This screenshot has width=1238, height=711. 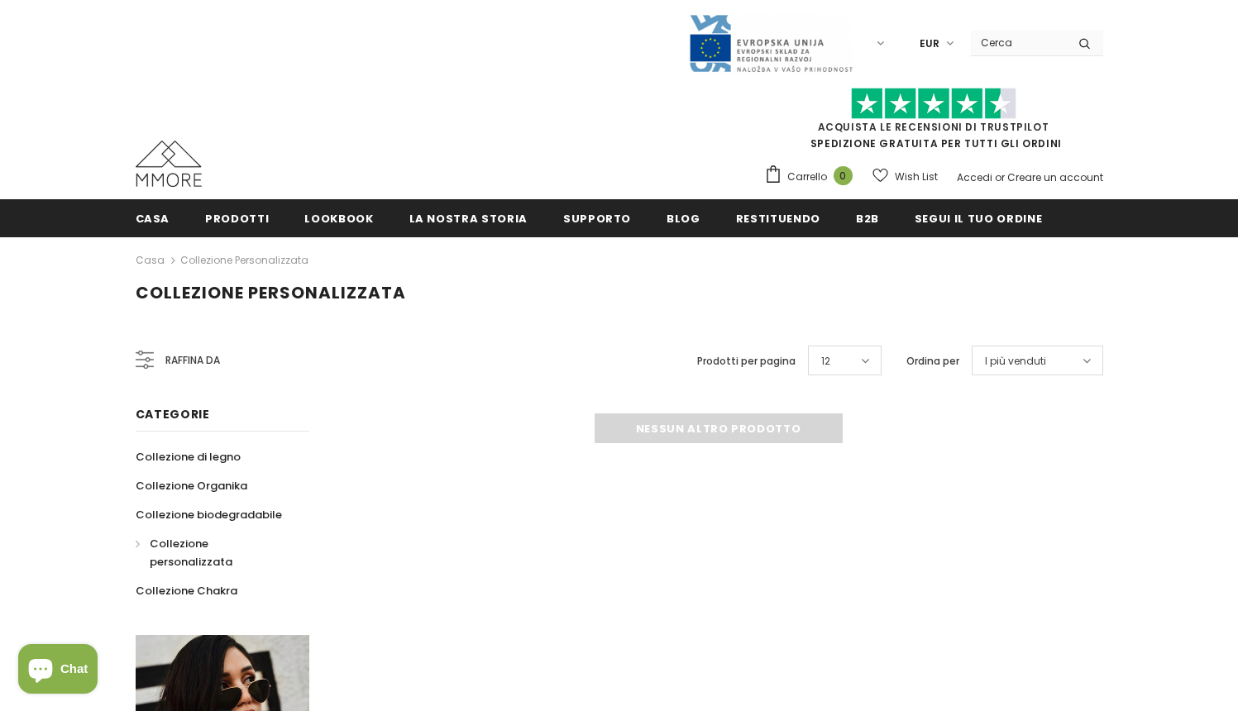 I want to click on a: supporto, so click(x=597, y=217).